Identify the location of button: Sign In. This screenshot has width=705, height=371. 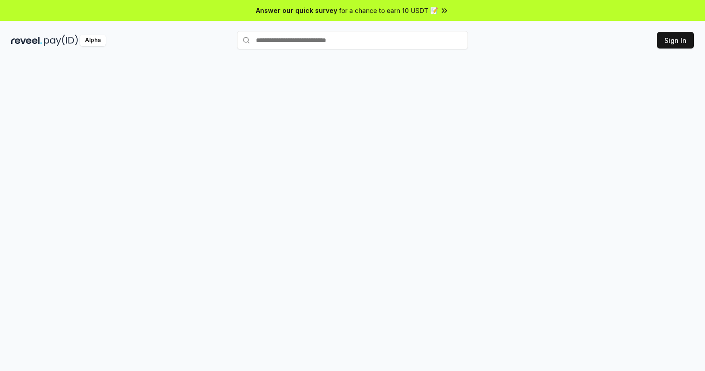
(676, 40).